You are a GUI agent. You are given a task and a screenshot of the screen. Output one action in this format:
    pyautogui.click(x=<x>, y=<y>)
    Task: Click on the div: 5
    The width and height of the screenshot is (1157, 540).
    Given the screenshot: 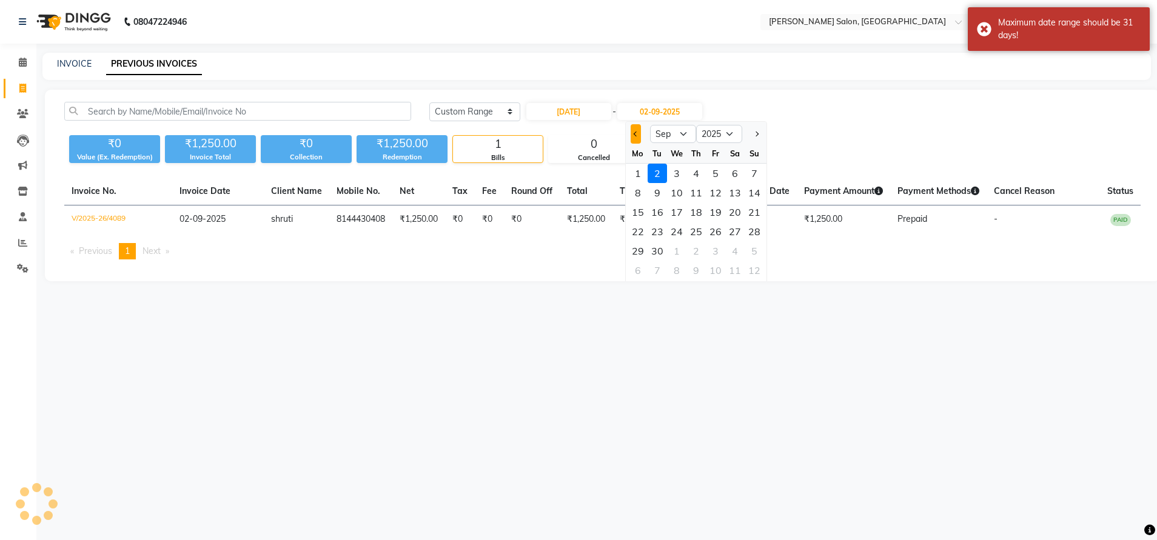 What is the action you would take?
    pyautogui.click(x=716, y=173)
    